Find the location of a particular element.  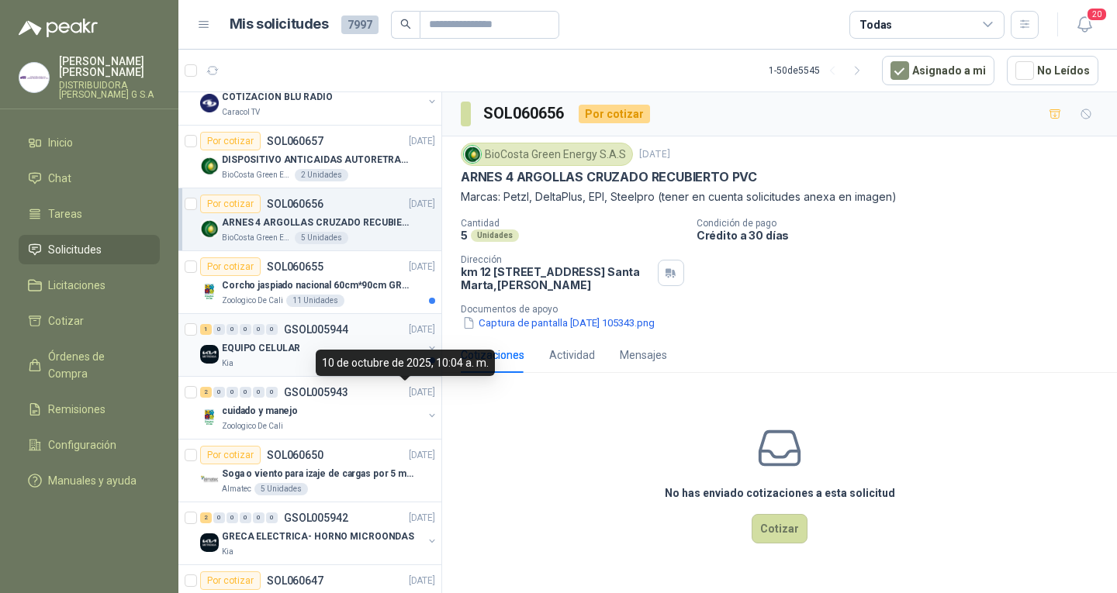

a: Tareas is located at coordinates (89, 214).